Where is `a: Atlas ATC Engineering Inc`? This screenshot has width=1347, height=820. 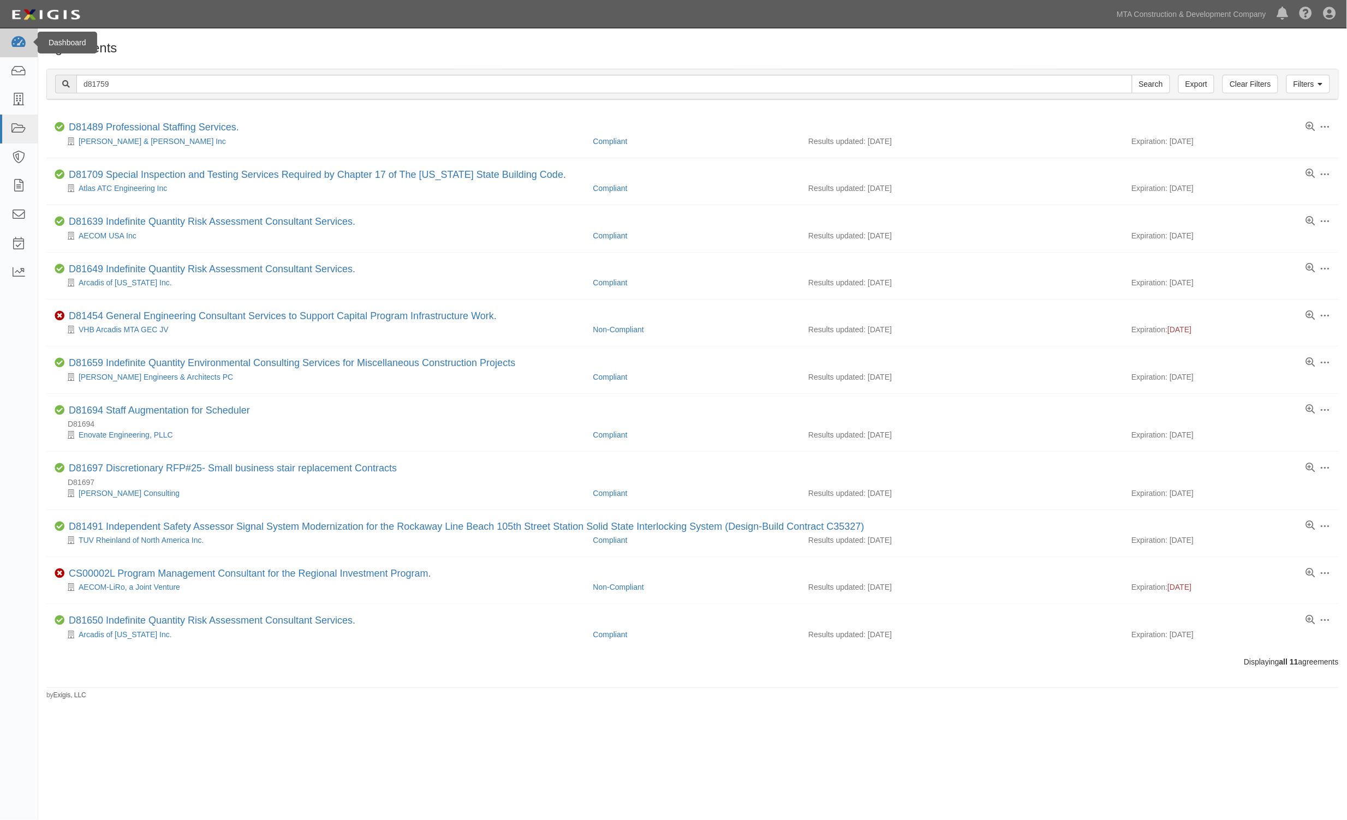 a: Atlas ATC Engineering Inc is located at coordinates (123, 188).